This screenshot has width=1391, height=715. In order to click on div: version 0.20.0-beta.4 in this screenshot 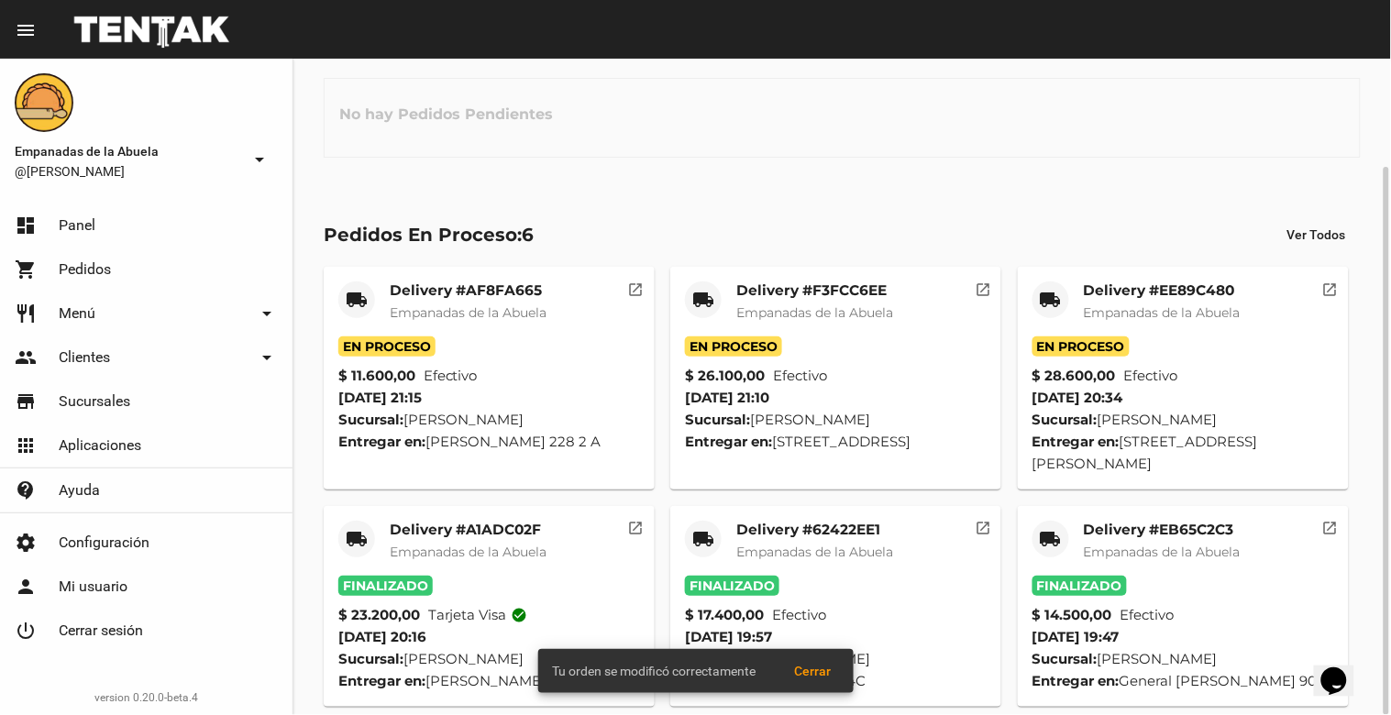, I will do `click(146, 698)`.